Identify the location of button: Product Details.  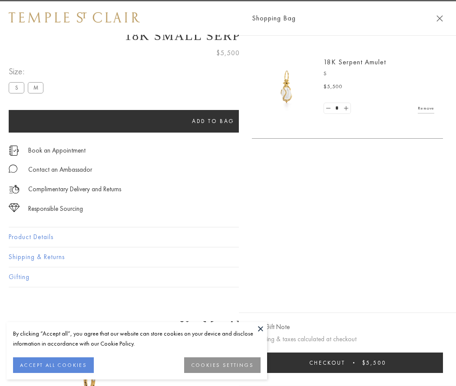
(228, 237).